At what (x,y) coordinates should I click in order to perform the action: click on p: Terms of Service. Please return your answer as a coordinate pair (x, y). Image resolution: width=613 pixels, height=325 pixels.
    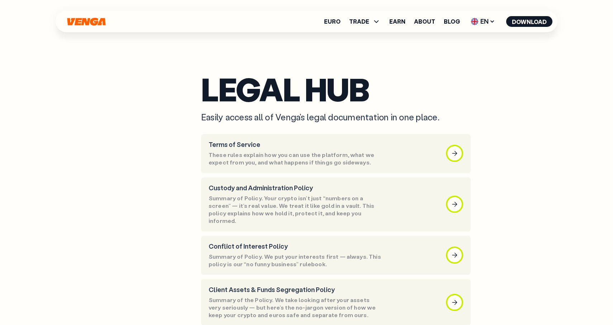
    Looking at the image, I should click on (296, 145).